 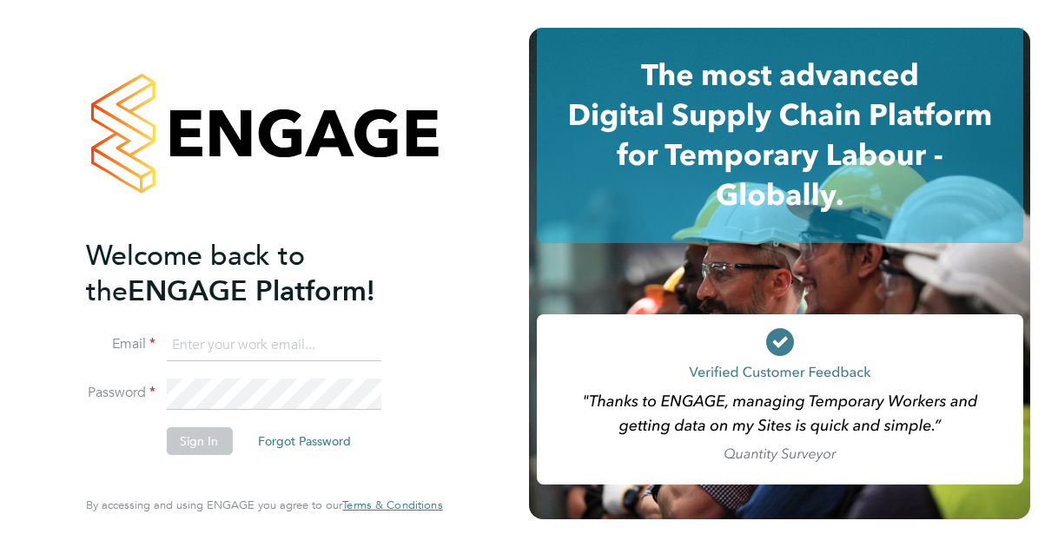 What do you see at coordinates (264, 505) in the screenshot?
I see `span: By accessing and using ENGAGE you agree to our` at bounding box center [264, 505].